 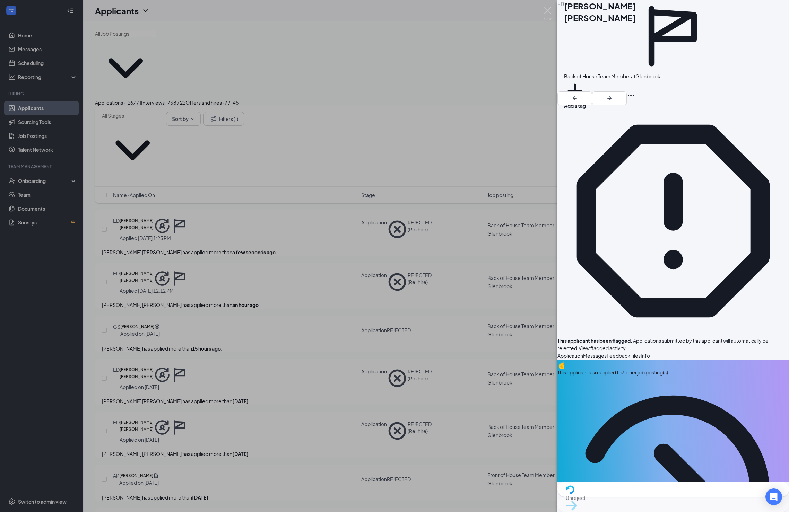 I want to click on b: This applicant has been flagged., so click(x=595, y=341).